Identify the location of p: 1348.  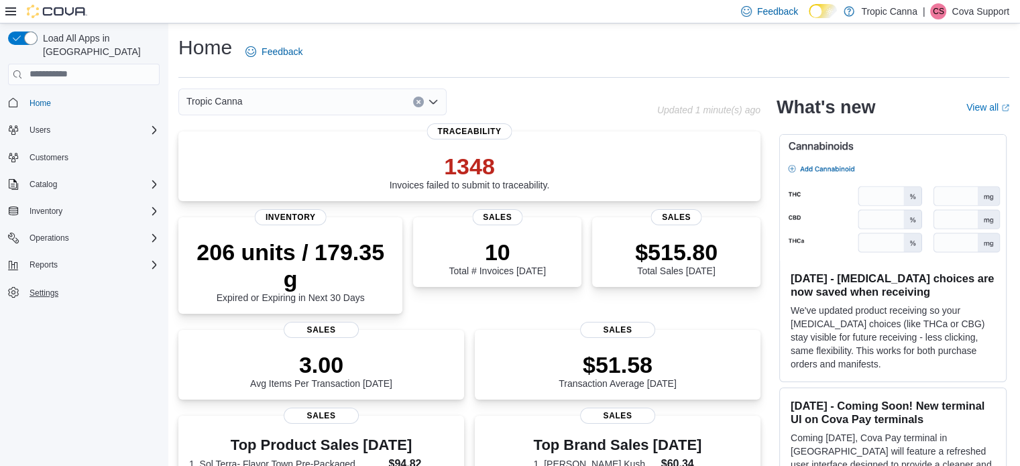
(469, 166).